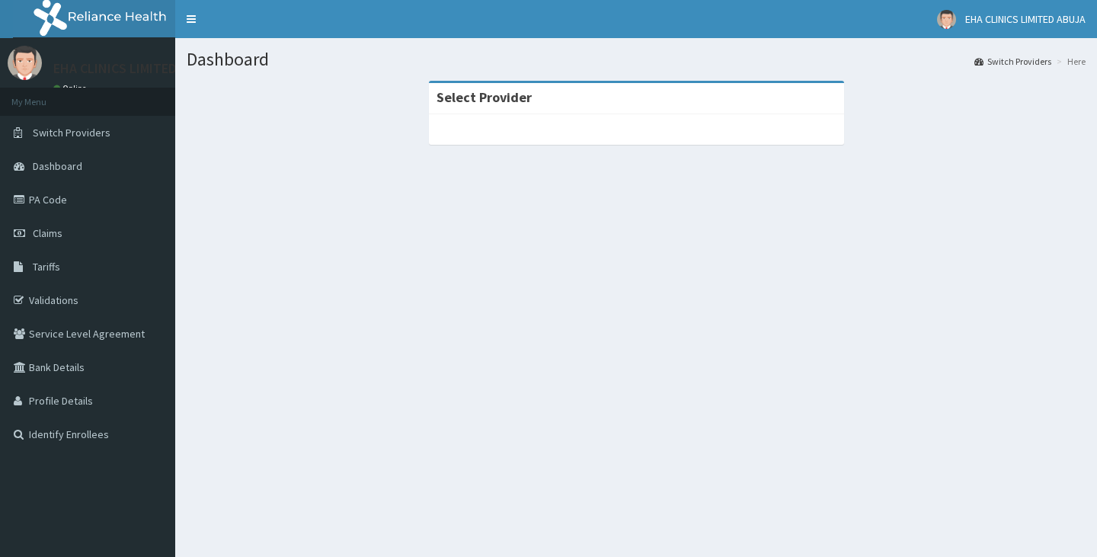 The height and width of the screenshot is (557, 1097). I want to click on p: EHA CLINICS LIMITED ABUJA, so click(136, 69).